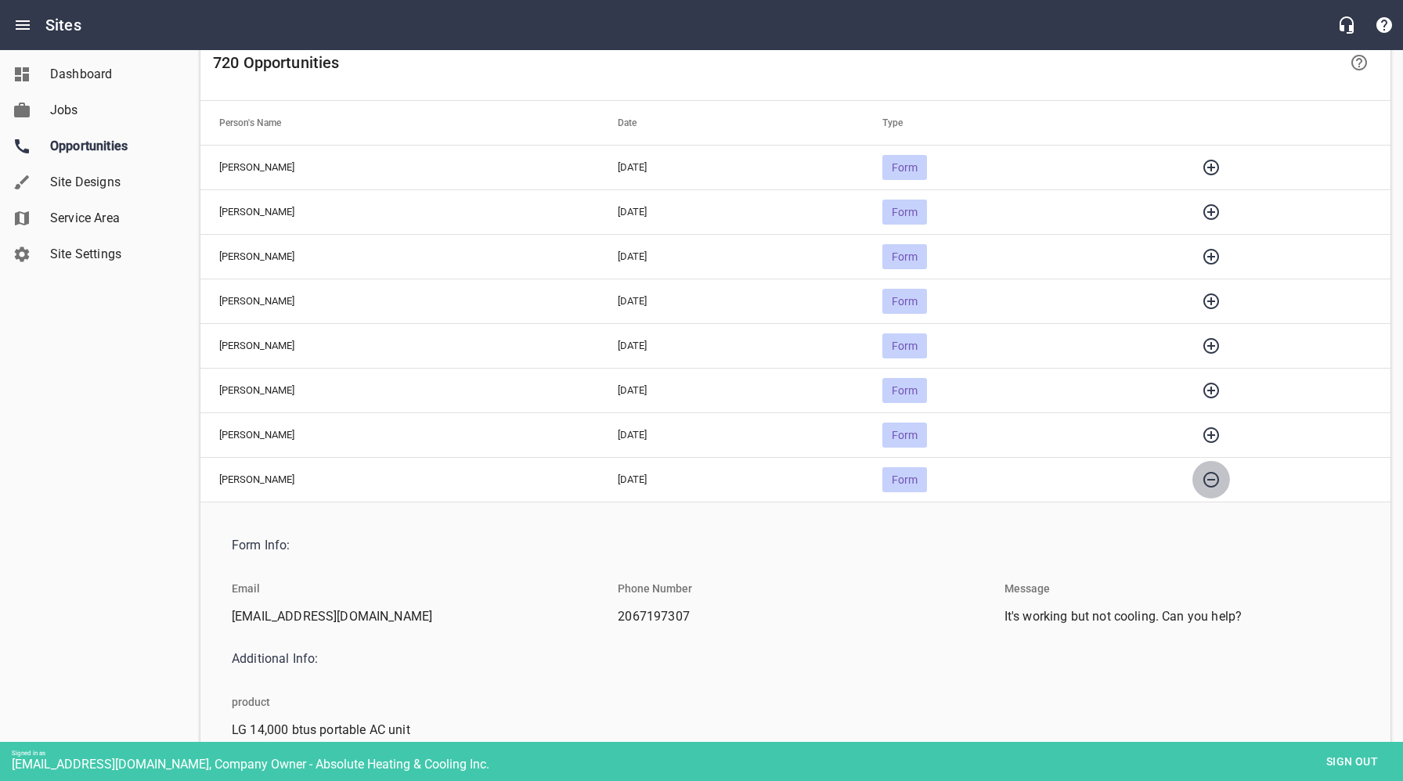 This screenshot has width=1403, height=781. I want to click on li: product, so click(251, 702).